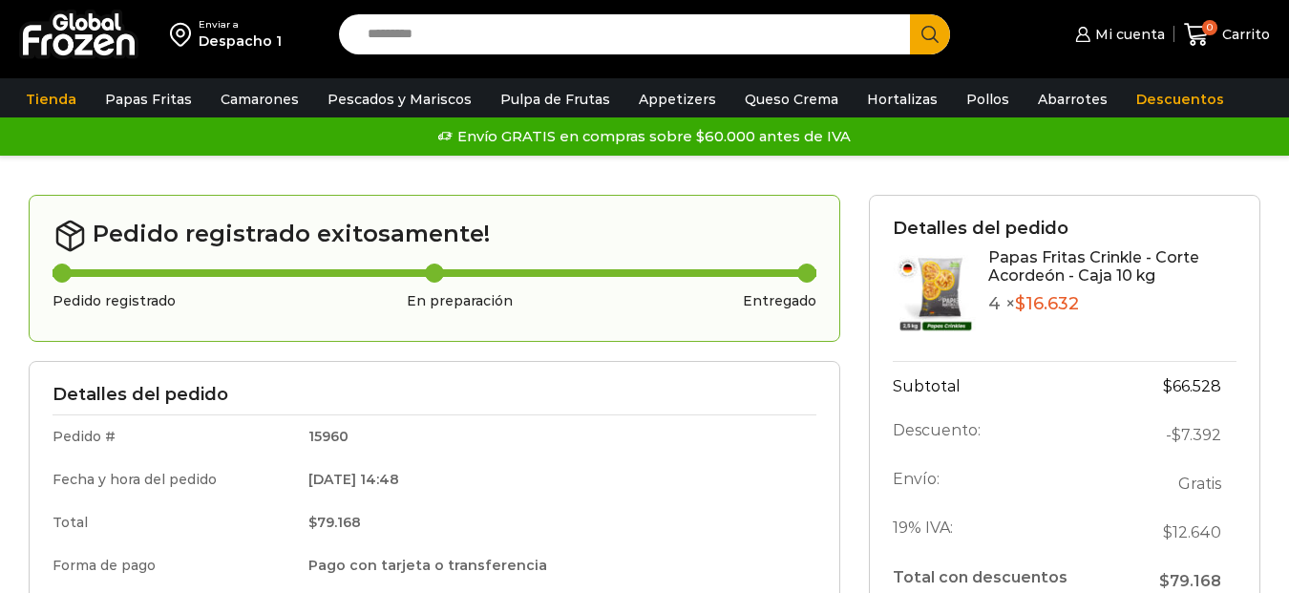 This screenshot has width=1289, height=593. What do you see at coordinates (240, 25) in the screenshot?
I see `div: Enviar a` at bounding box center [240, 25].